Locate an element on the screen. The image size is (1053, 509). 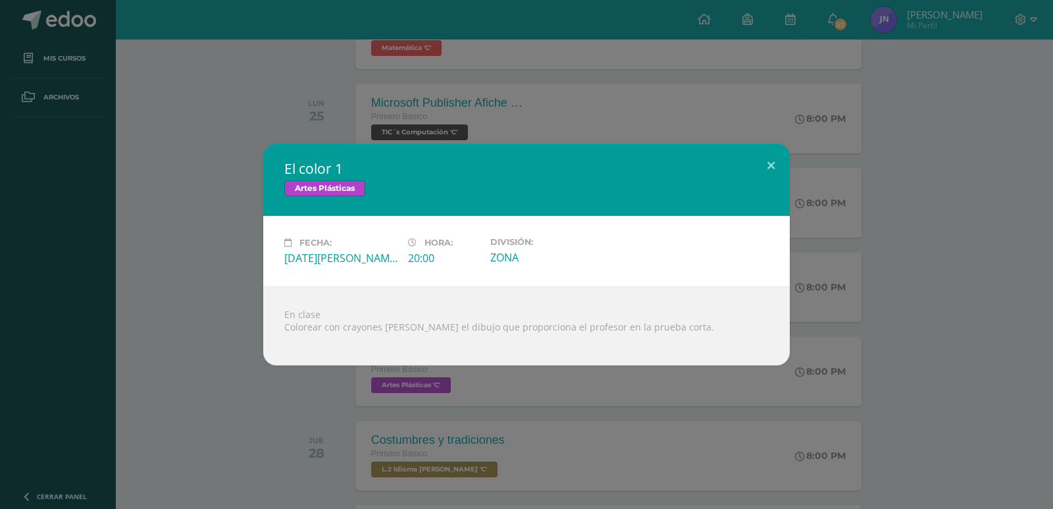
div: 20:00 is located at coordinates (443, 258).